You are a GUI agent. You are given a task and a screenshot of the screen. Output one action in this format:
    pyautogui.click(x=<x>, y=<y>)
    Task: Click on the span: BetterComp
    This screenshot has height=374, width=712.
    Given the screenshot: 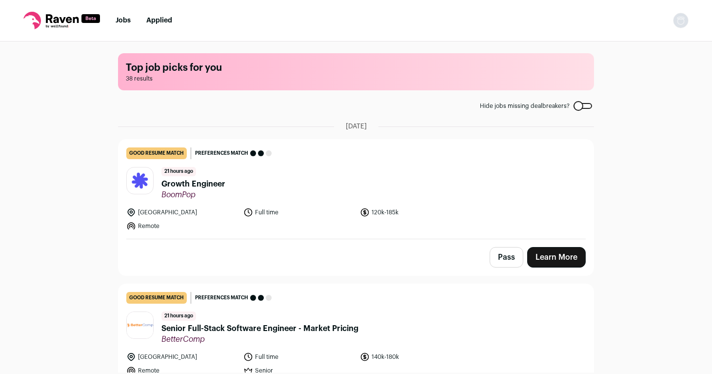 What is the action you would take?
    pyautogui.click(x=260, y=339)
    